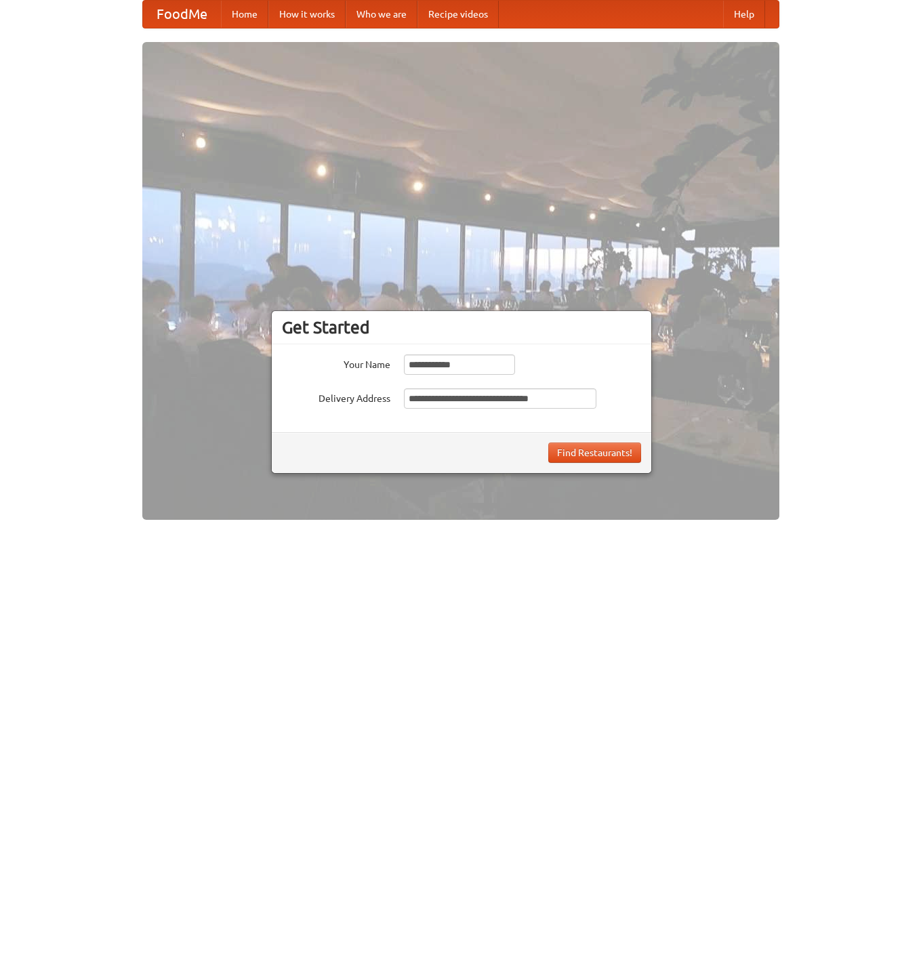  Describe the element at coordinates (458, 14) in the screenshot. I see `a: Recipe videos` at that location.